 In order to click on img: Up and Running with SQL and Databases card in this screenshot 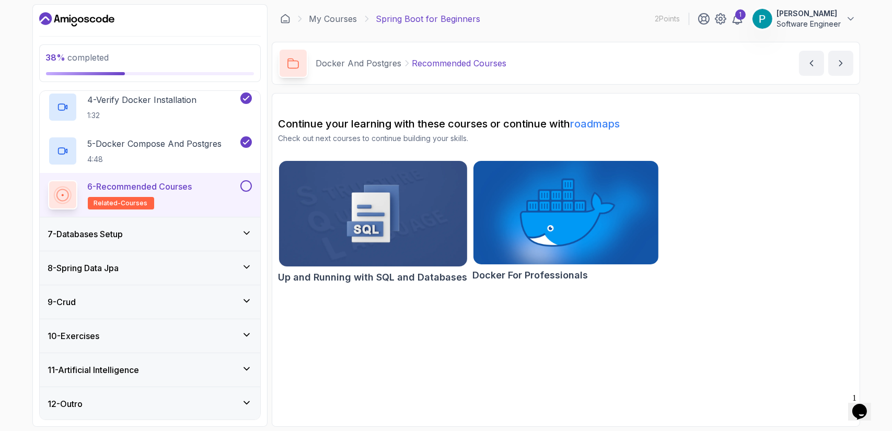, I will do `click(373, 214)`.